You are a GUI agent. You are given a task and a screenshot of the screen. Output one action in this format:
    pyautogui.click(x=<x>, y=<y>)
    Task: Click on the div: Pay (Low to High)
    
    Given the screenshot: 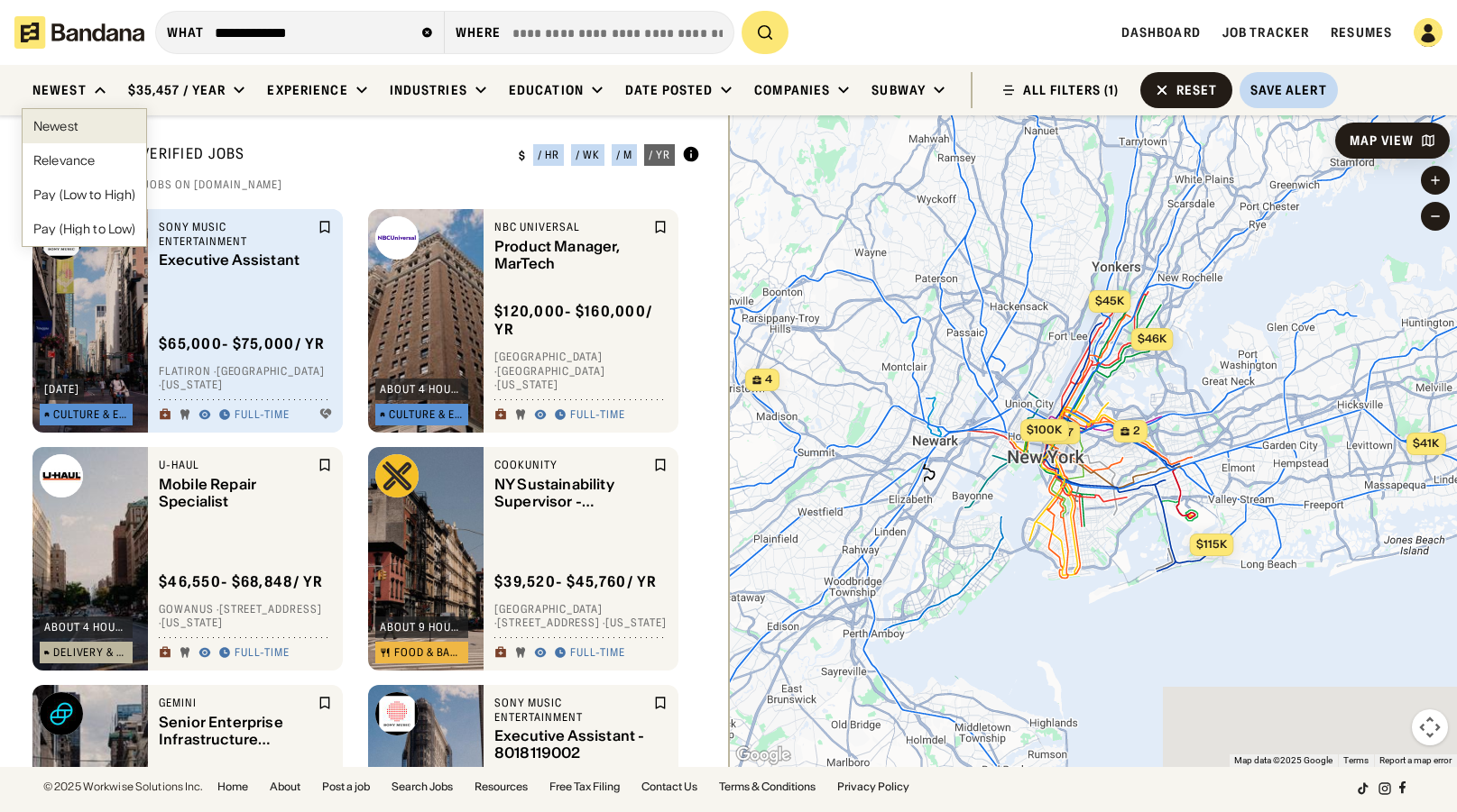 What is the action you would take?
    pyautogui.click(x=84, y=194)
    